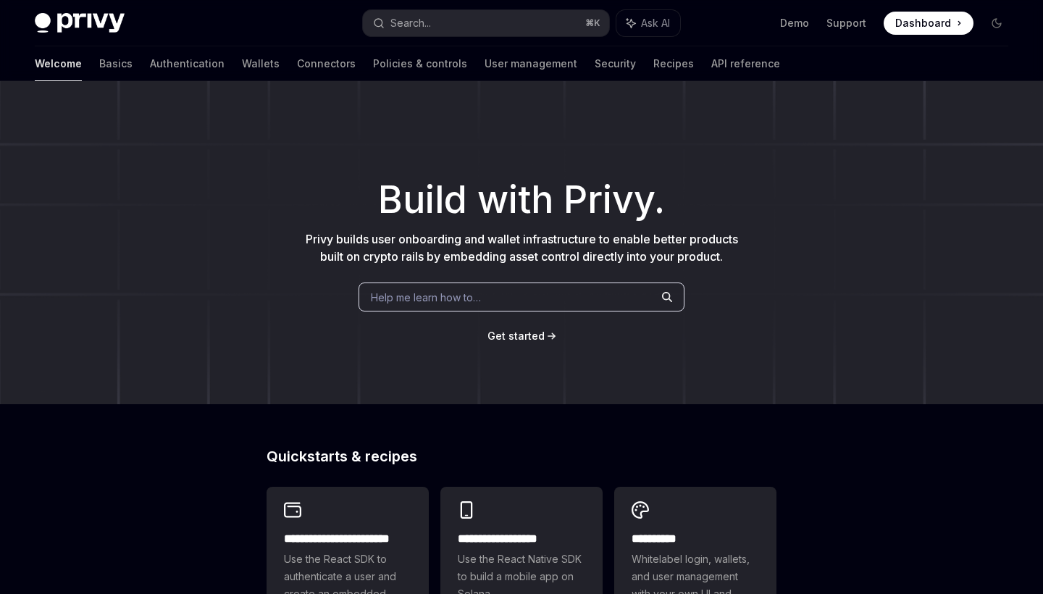 This screenshot has height=594, width=1043. I want to click on a: Demo, so click(795, 23).